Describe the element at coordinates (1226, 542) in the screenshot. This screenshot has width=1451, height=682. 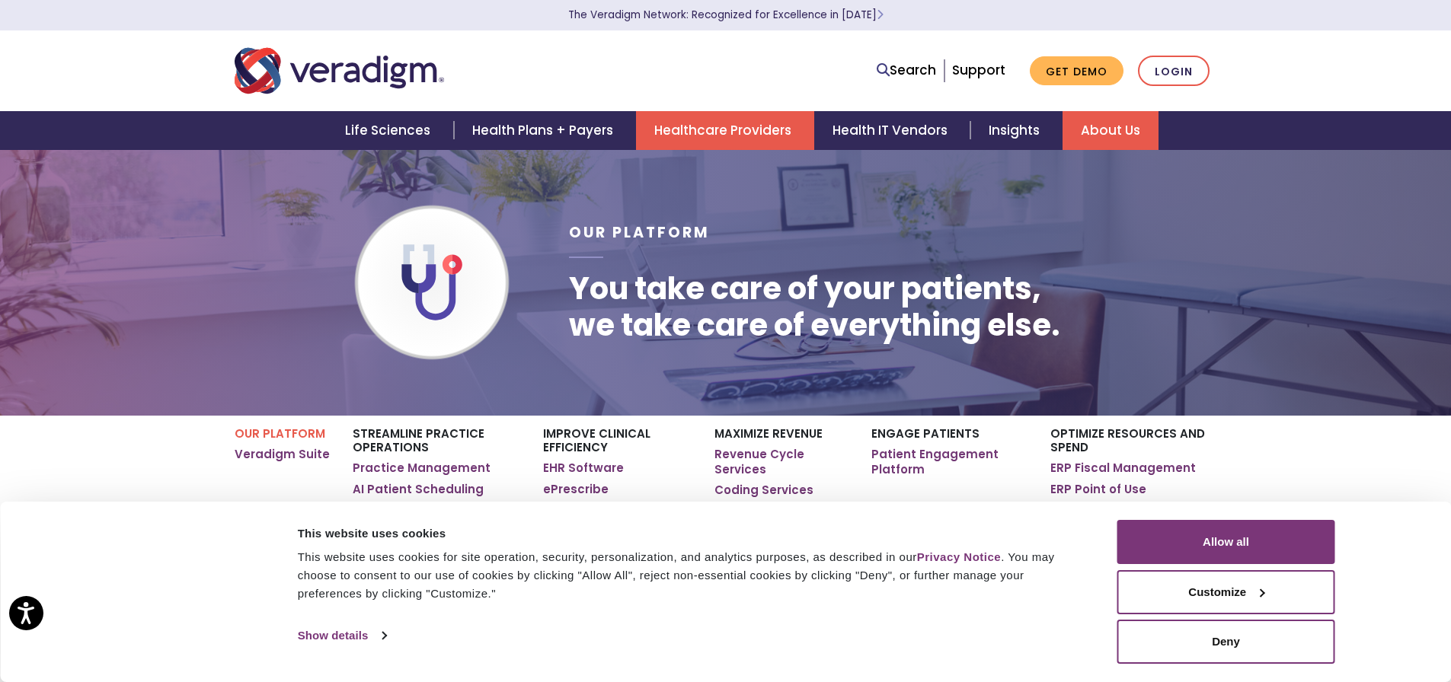
I see `button: Allow all` at that location.